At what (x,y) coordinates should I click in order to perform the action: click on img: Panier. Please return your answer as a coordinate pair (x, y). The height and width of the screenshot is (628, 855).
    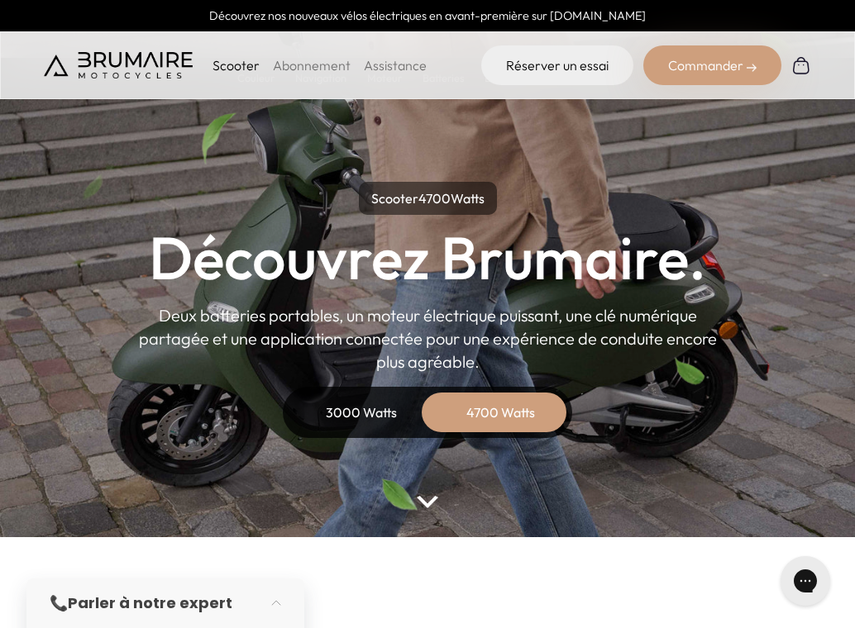
    Looking at the image, I should click on (801, 65).